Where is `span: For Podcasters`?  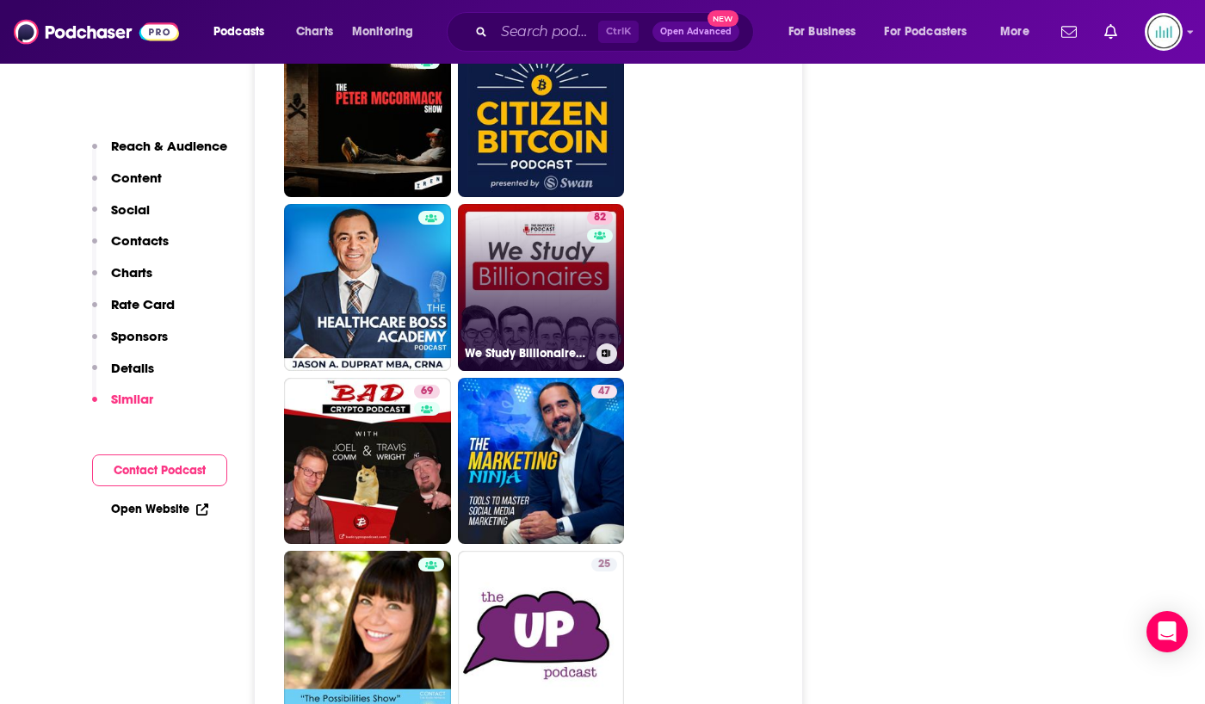
span: For Podcasters is located at coordinates (925, 32).